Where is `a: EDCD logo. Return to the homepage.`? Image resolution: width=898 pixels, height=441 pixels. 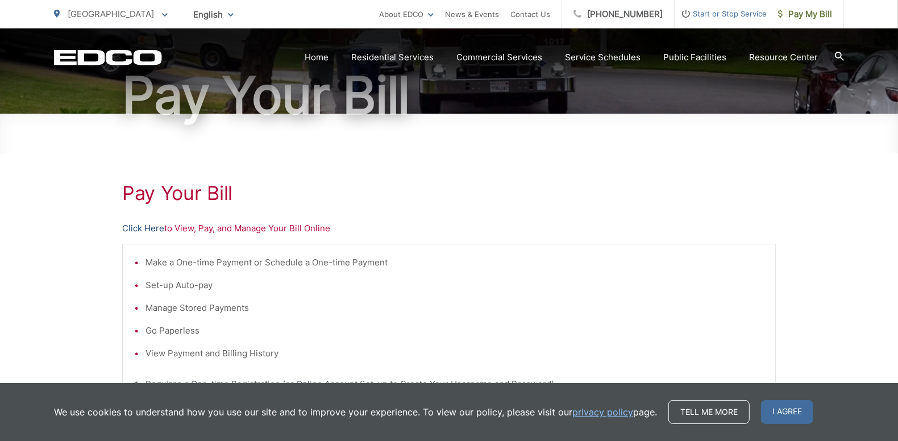
a: EDCD logo. Return to the homepage. is located at coordinates (108, 57).